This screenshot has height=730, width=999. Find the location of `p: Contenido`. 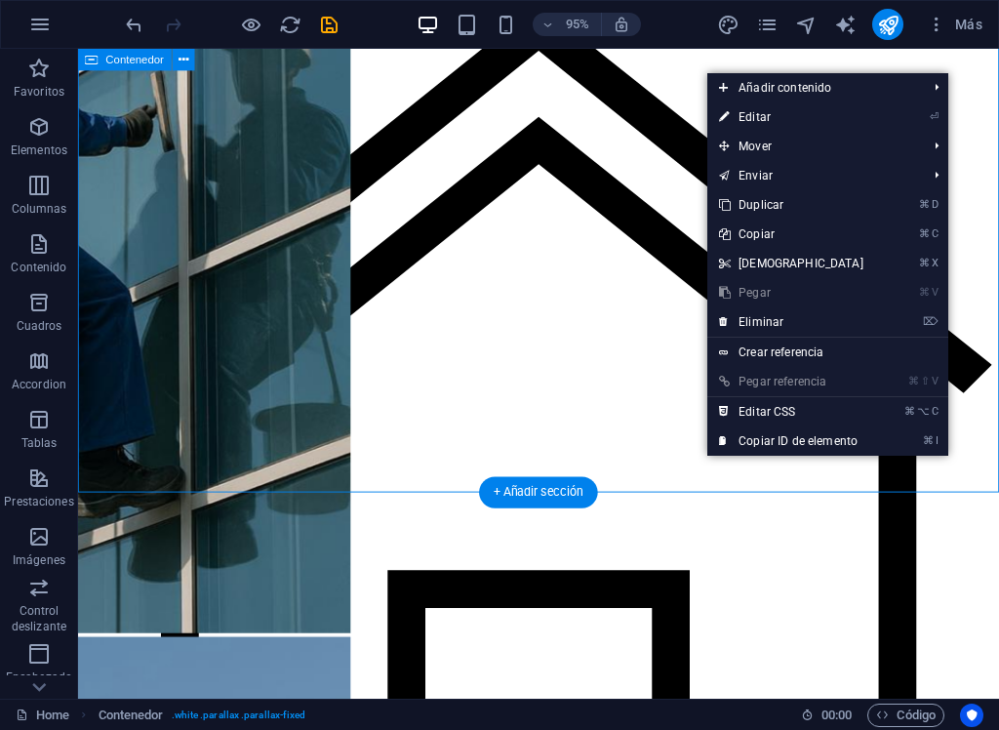

p: Contenido is located at coordinates (38, 267).